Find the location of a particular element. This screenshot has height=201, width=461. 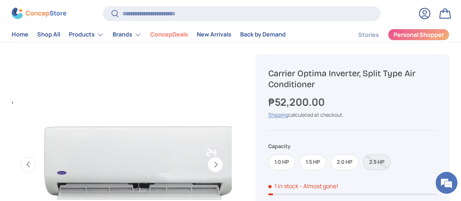

a: ConcepDeals is located at coordinates (169, 35).